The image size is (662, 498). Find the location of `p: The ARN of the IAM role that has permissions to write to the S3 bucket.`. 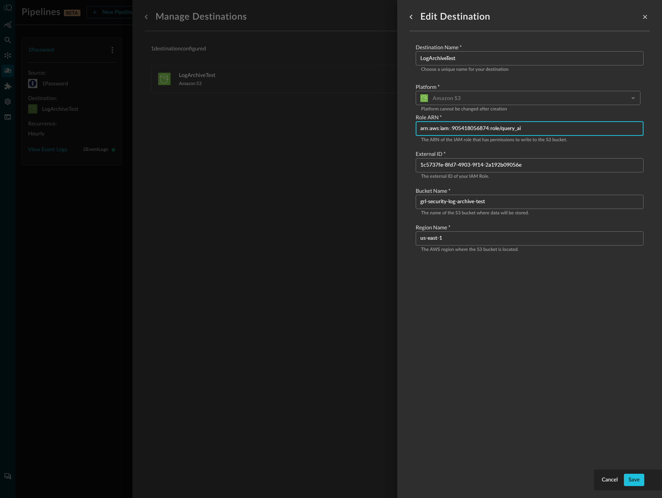

p: The ARN of the IAM role that has permissions to write to the S3 bucket. is located at coordinates (530, 141).